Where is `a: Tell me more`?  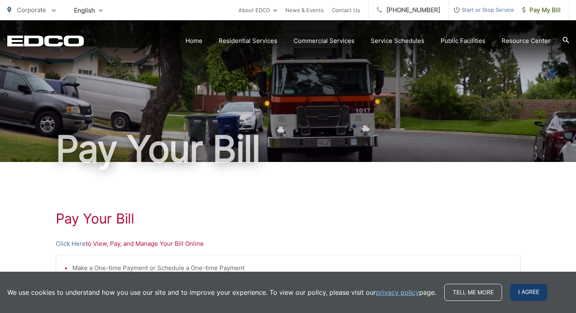
a: Tell me more is located at coordinates (473, 292).